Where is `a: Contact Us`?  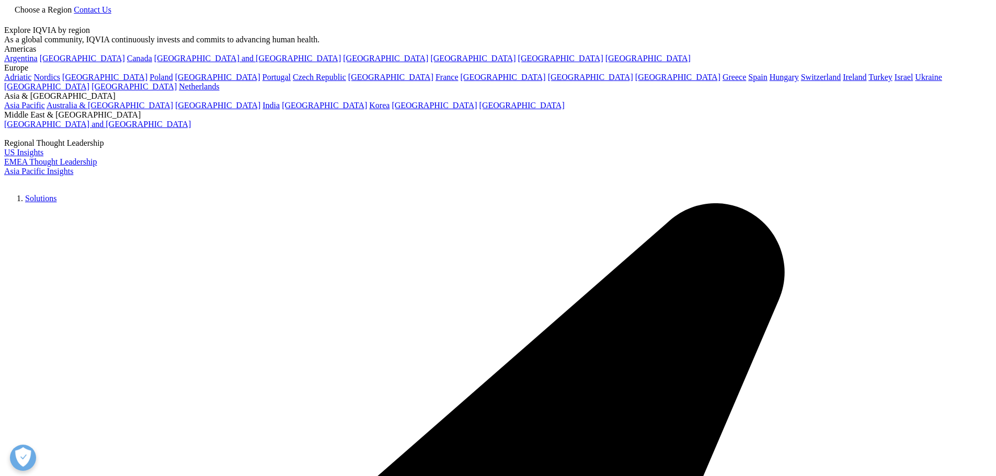
a: Contact Us is located at coordinates (93, 9).